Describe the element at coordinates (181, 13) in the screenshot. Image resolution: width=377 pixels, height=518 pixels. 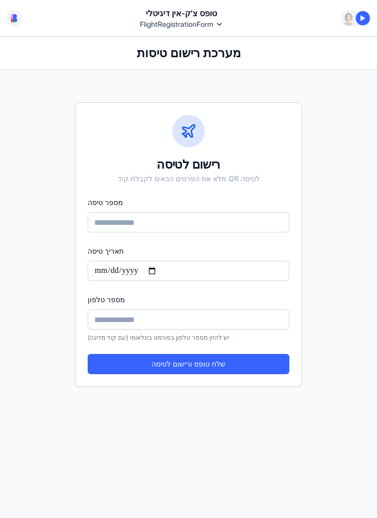
I see `h1: טופס צ'ק-אין דיגיטלי` at that location.